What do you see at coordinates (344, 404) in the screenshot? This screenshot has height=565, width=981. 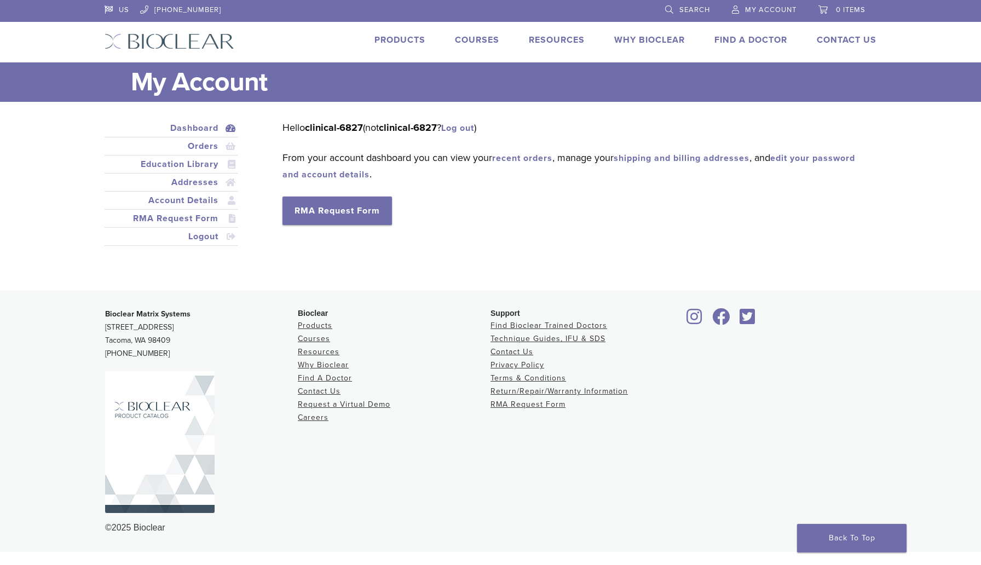 I see `a: Request a Virtual Demo` at bounding box center [344, 404].